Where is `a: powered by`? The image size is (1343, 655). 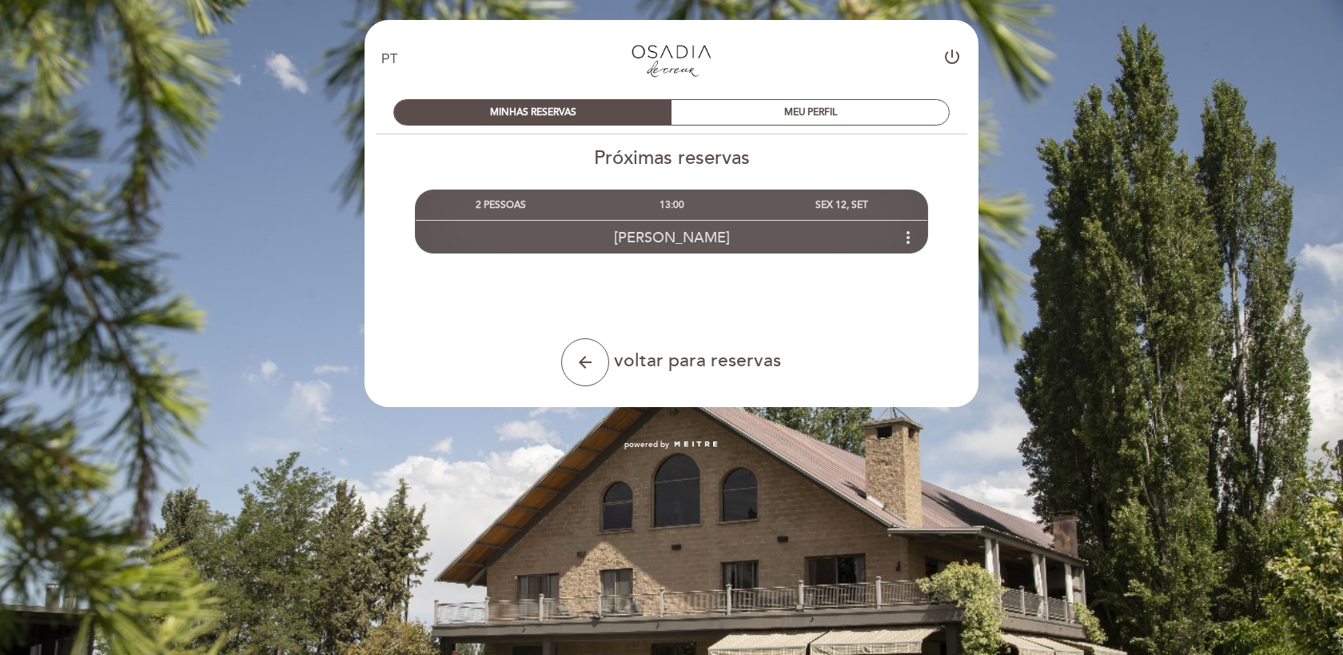
a: powered by is located at coordinates (671, 444).